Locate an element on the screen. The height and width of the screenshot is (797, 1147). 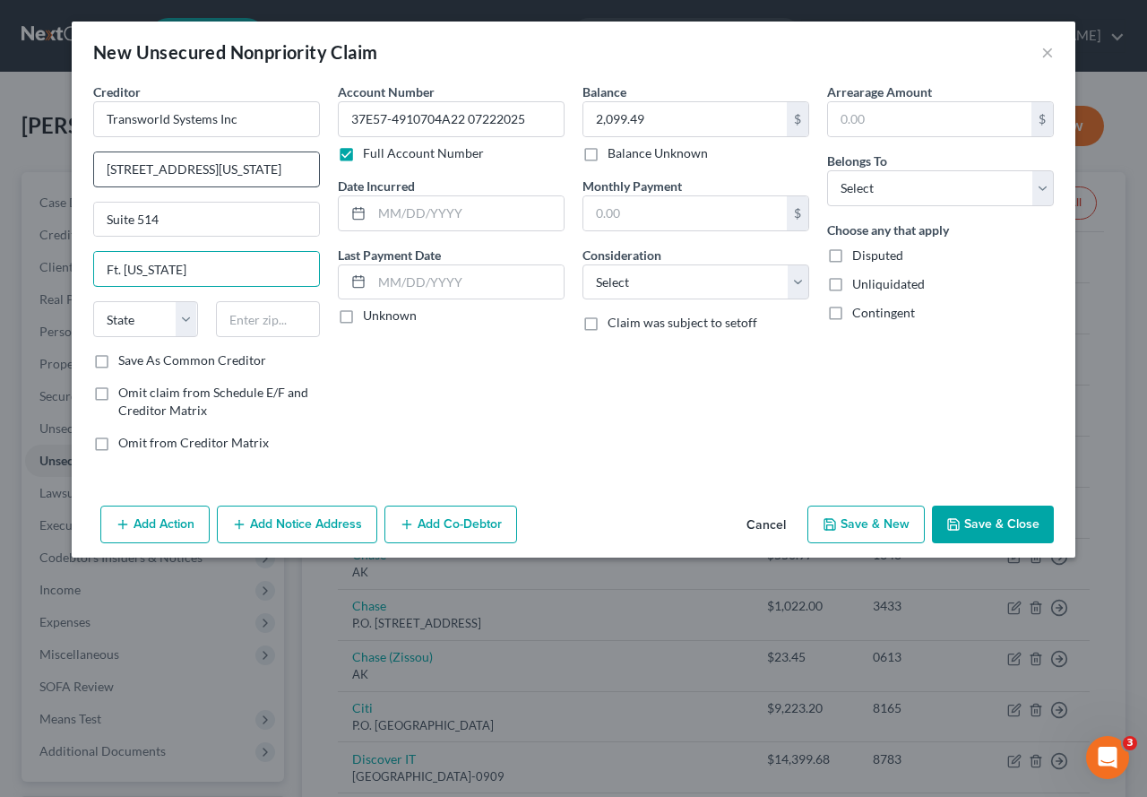
input: Apt, Suite, etc... is located at coordinates (206, 220).